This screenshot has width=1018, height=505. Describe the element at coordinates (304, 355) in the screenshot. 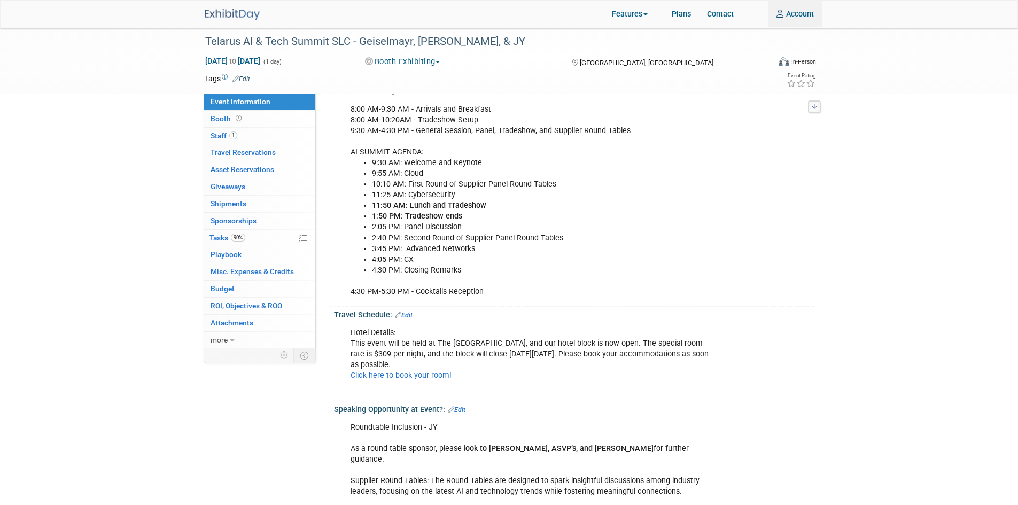

I see `td: Toggle Event Tabs` at that location.